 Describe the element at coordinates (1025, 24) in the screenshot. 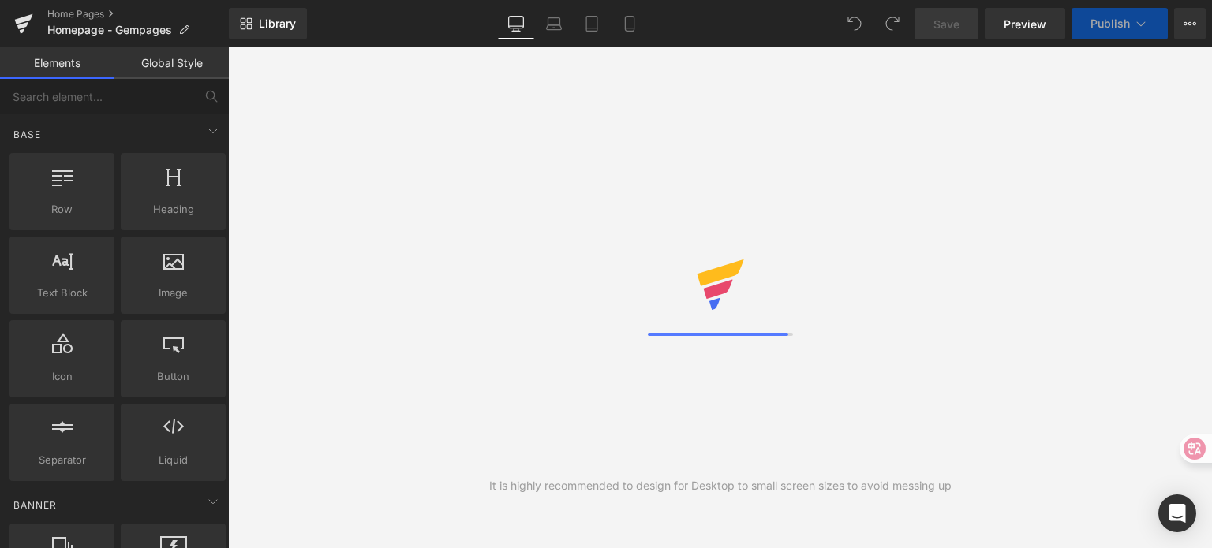

I see `a: Preview` at that location.